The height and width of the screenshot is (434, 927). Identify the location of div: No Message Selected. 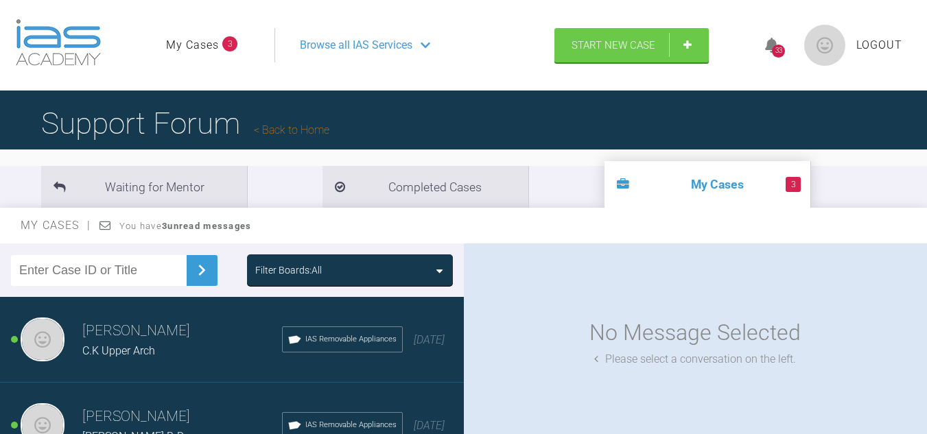
(695, 333).